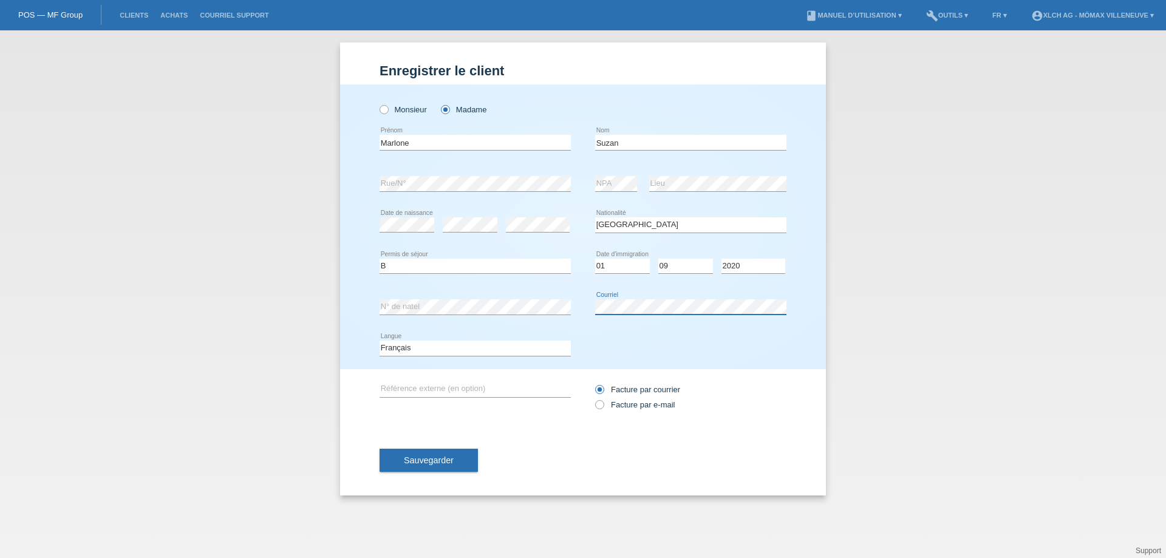  I want to click on a: POS — MF Group, so click(50, 15).